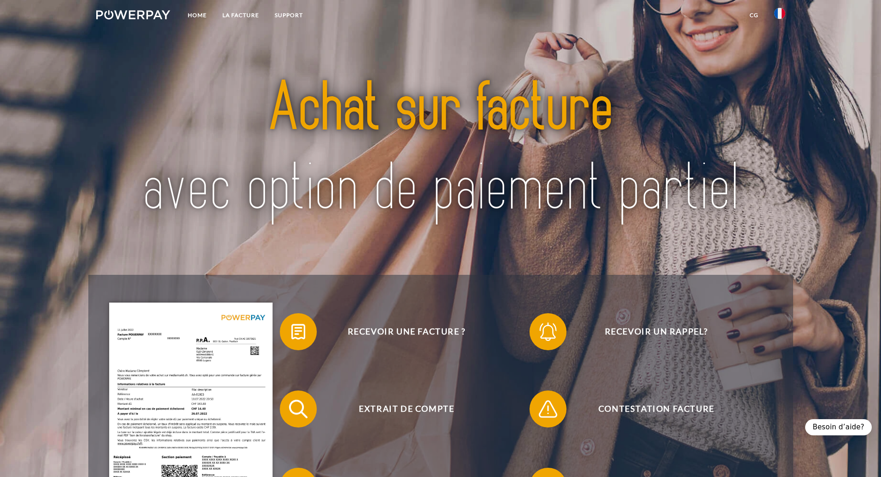  What do you see at coordinates (754, 15) in the screenshot?
I see `a: CG` at bounding box center [754, 15].